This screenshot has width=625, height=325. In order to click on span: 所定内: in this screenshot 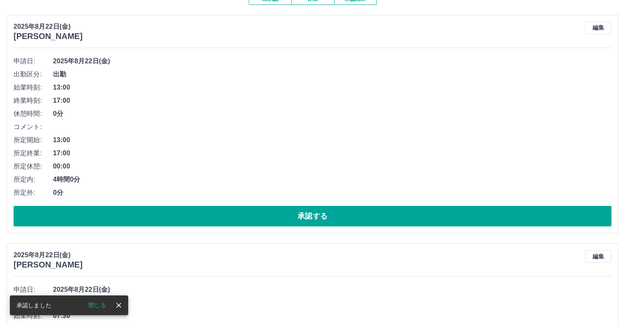, I will do `click(33, 179)`.